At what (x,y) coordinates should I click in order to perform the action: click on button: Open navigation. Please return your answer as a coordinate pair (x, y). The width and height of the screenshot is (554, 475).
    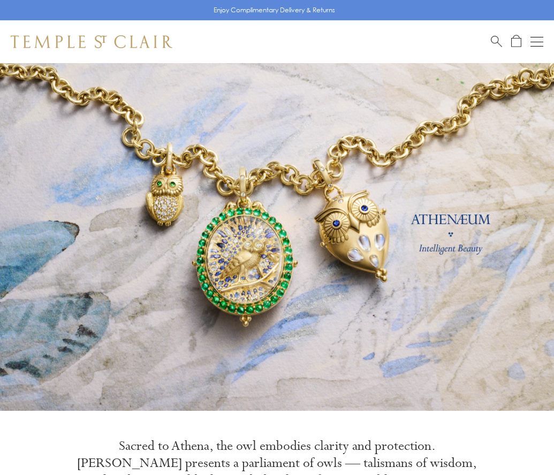
    Looking at the image, I should click on (537, 42).